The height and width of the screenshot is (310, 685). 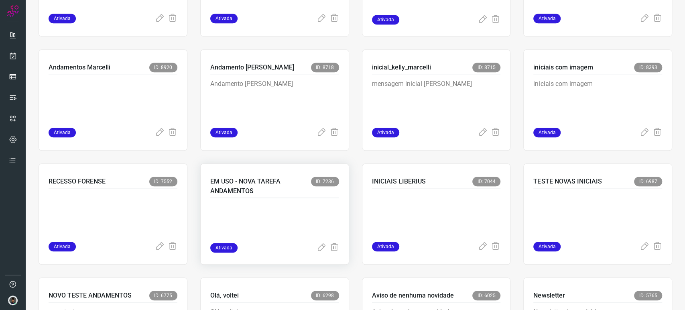 What do you see at coordinates (486, 181) in the screenshot?
I see `span: ID: 7044` at bounding box center [486, 181].